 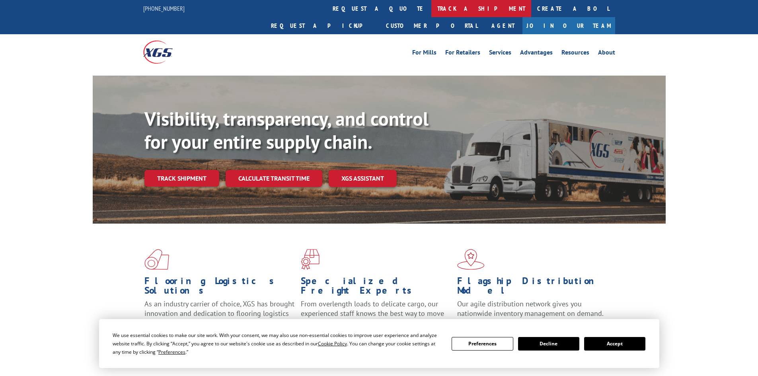 What do you see at coordinates (500, 54) in the screenshot?
I see `a: Services` at bounding box center [500, 54].